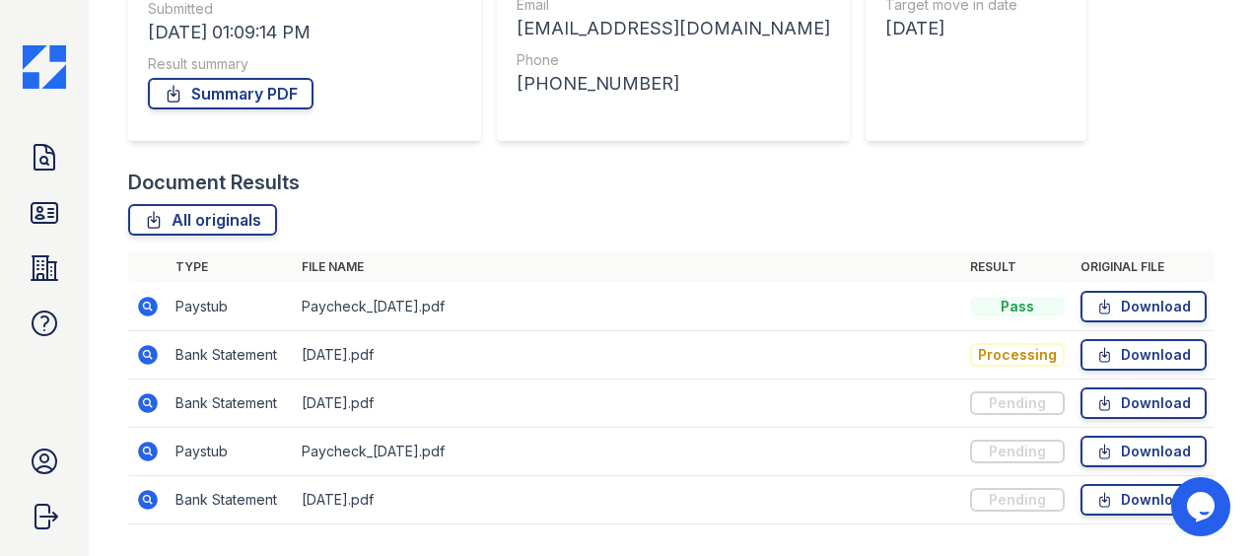 Image resolution: width=1254 pixels, height=556 pixels. What do you see at coordinates (1017, 267) in the screenshot?
I see `th: Result` at bounding box center [1017, 267].